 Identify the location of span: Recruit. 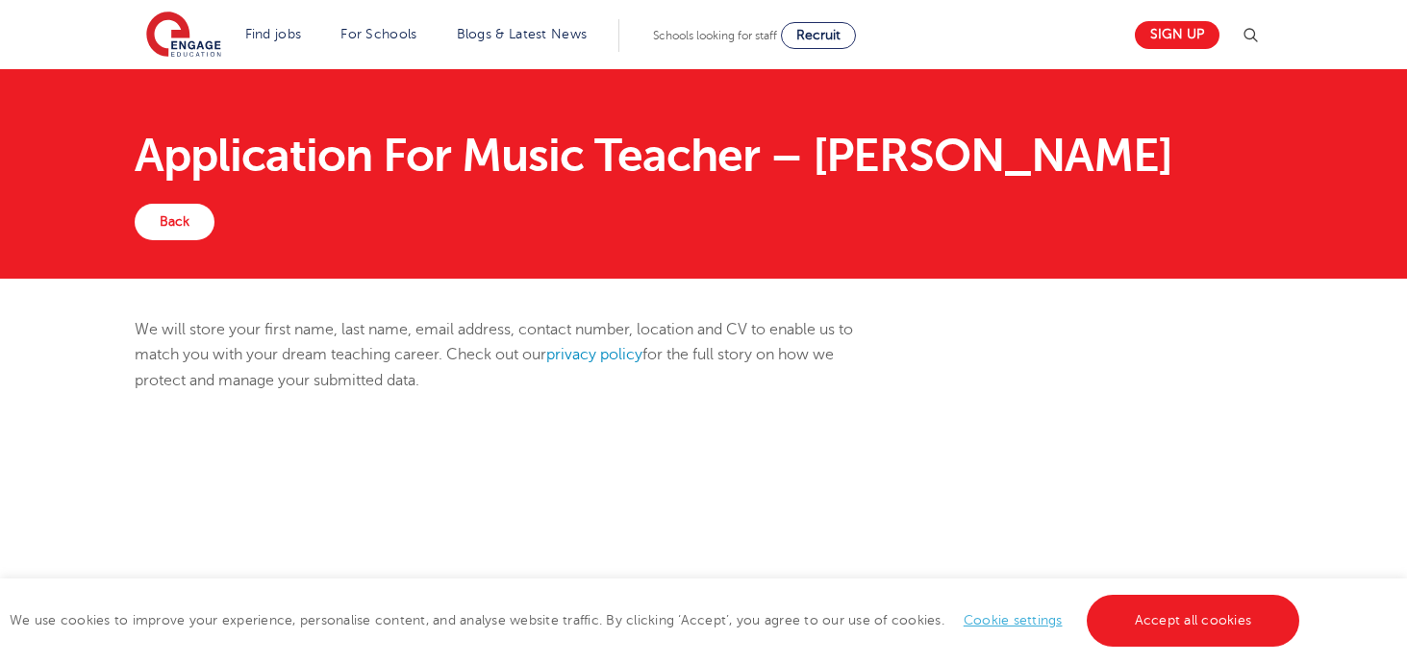
(818, 35).